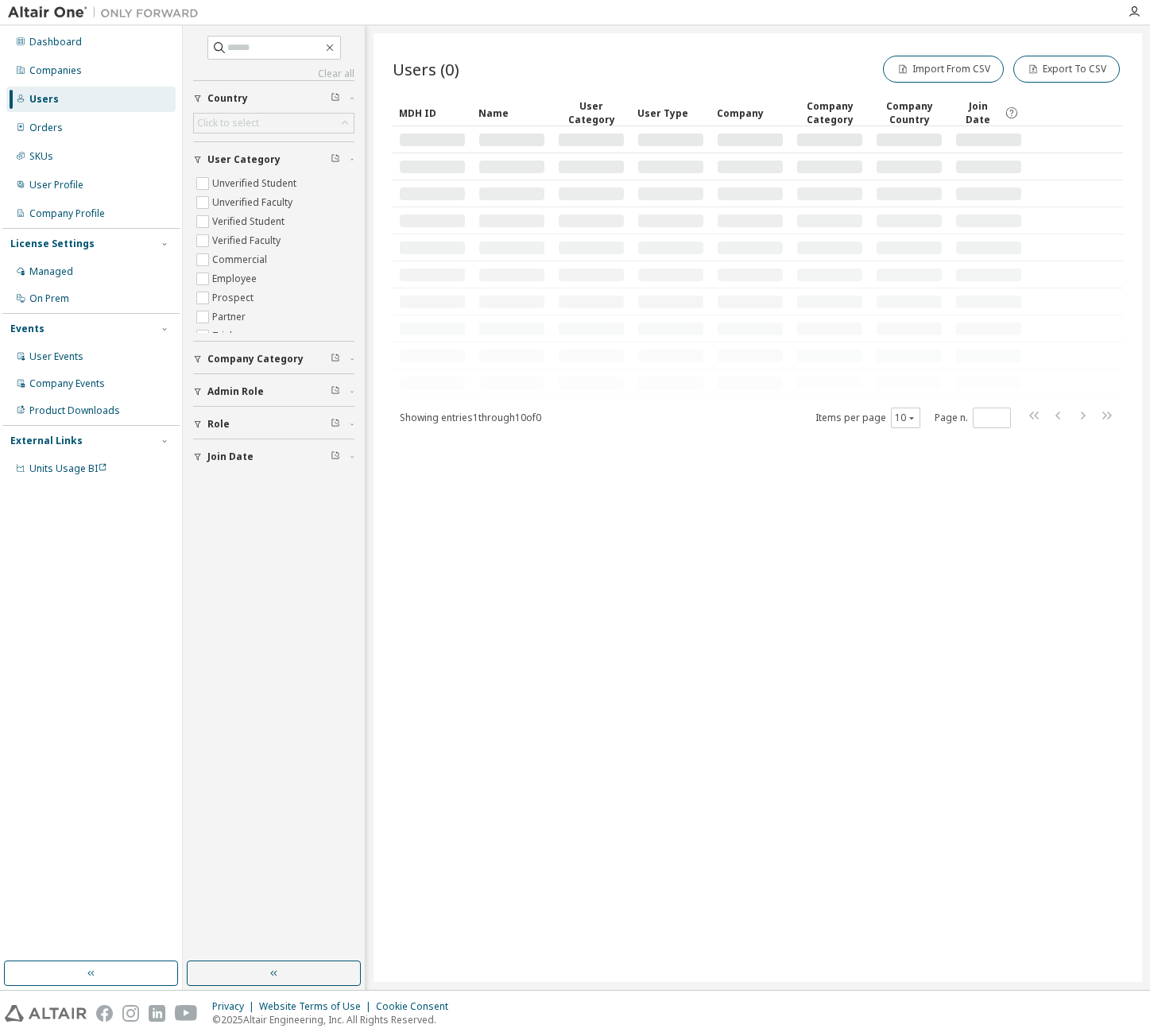  What do you see at coordinates (67, 214) in the screenshot?
I see `div: Company Profile` at bounding box center [67, 214].